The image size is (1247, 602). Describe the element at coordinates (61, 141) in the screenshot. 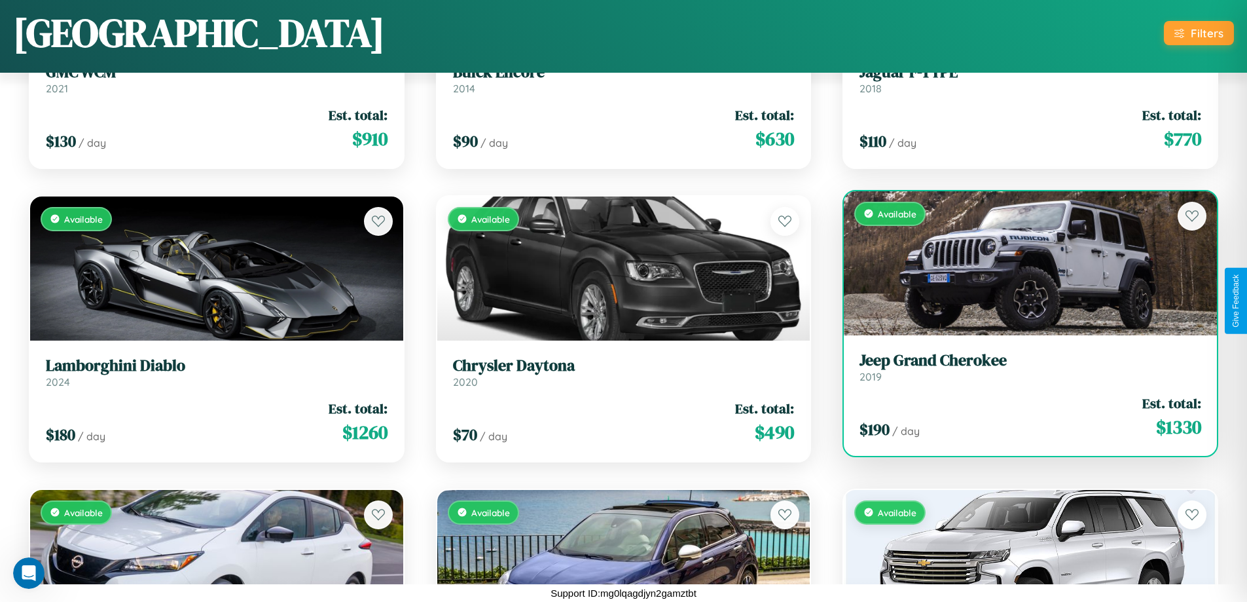

I see `span: $ 130` at that location.